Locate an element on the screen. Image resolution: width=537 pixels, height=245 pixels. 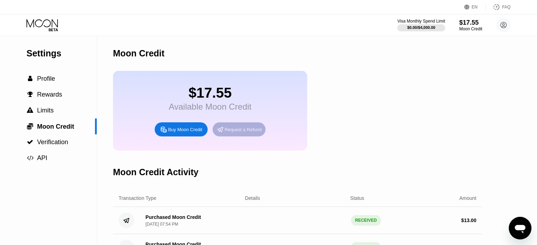
div: $0.00 / $4,000.00 is located at coordinates (421, 28).